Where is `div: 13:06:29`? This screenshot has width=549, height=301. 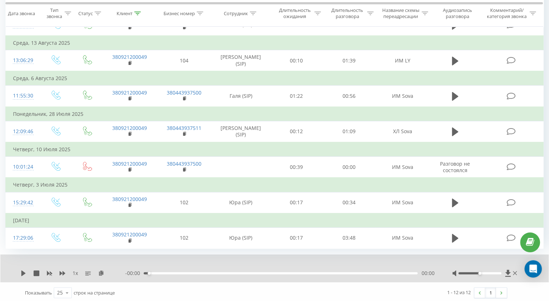
div: 13:06:29 is located at coordinates (22, 60).